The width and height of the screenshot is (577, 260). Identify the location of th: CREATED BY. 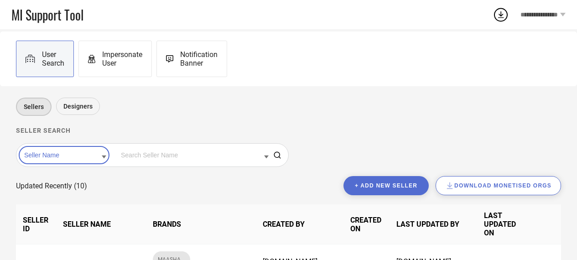
(299, 224).